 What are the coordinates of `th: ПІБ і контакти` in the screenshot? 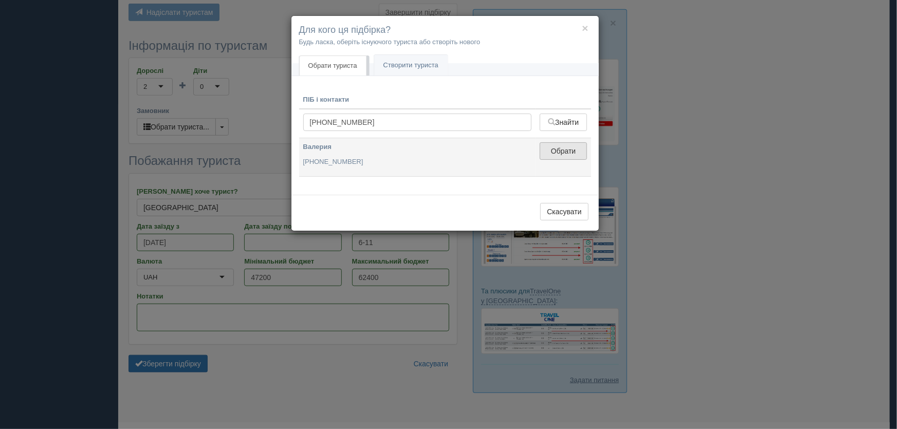 It's located at (418, 100).